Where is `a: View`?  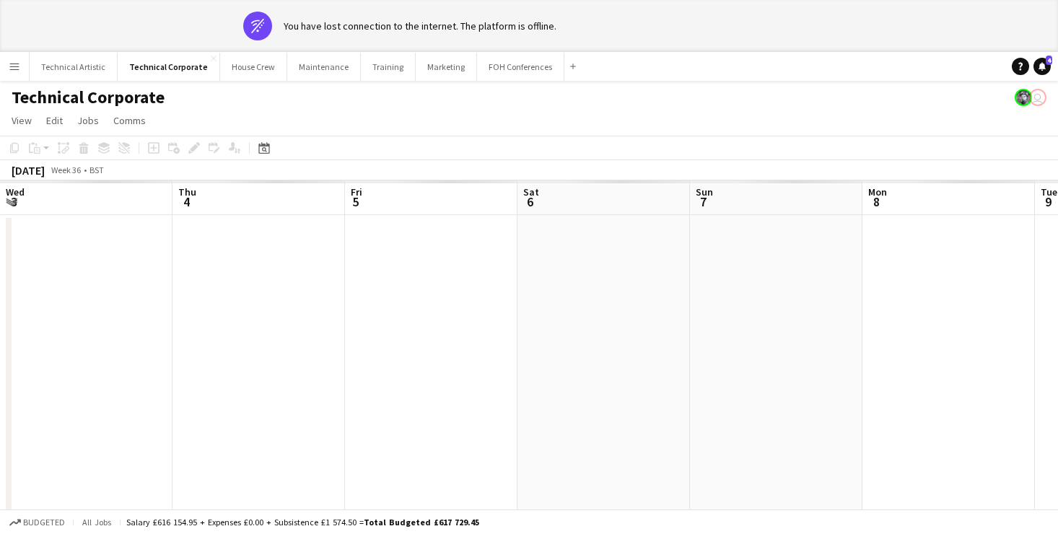
a: View is located at coordinates (22, 121).